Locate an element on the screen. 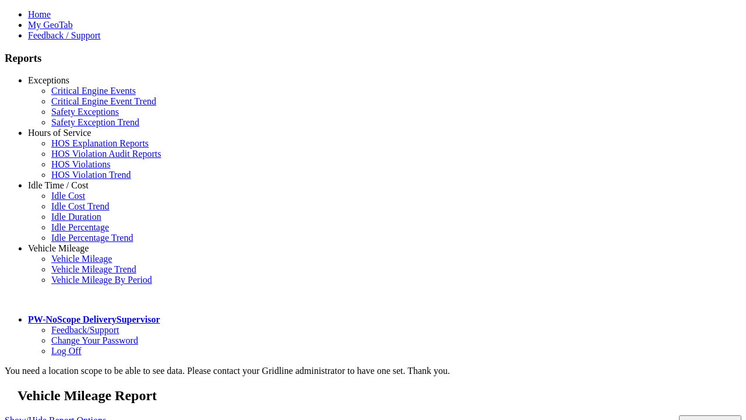  a: Idle Time / Cost is located at coordinates (58, 185).